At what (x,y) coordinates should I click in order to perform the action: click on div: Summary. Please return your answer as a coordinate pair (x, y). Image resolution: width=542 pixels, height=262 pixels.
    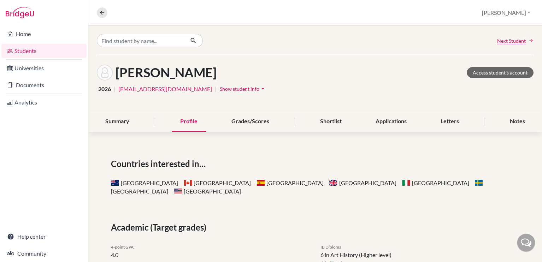
    Looking at the image, I should click on (117, 122).